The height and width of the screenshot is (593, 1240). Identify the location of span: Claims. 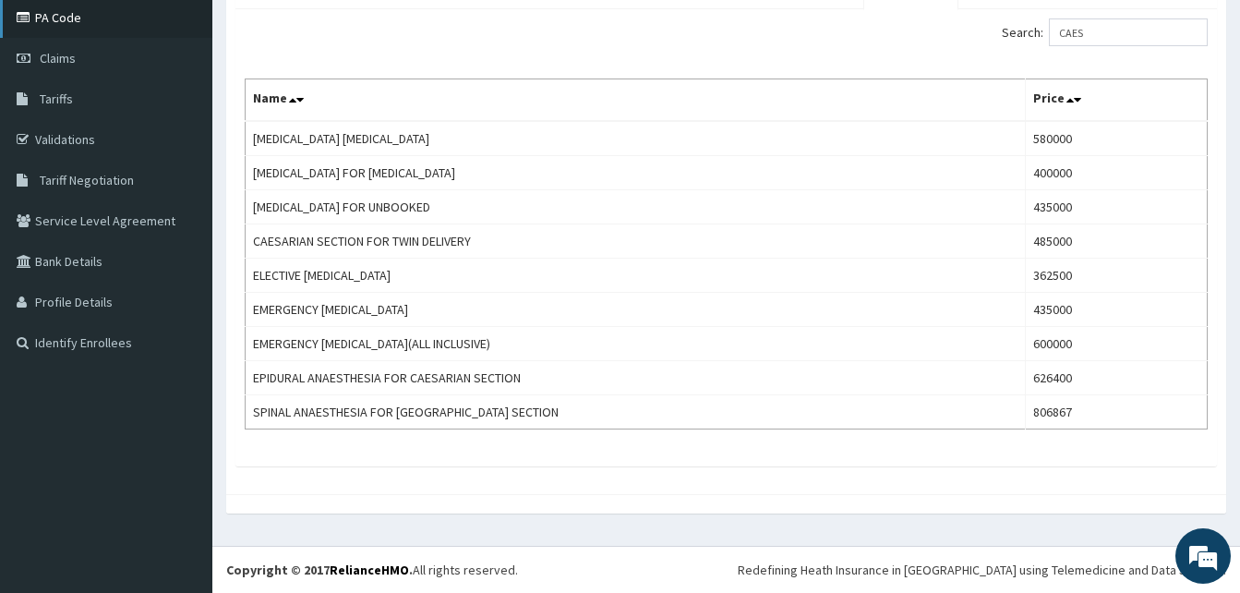
(57, 58).